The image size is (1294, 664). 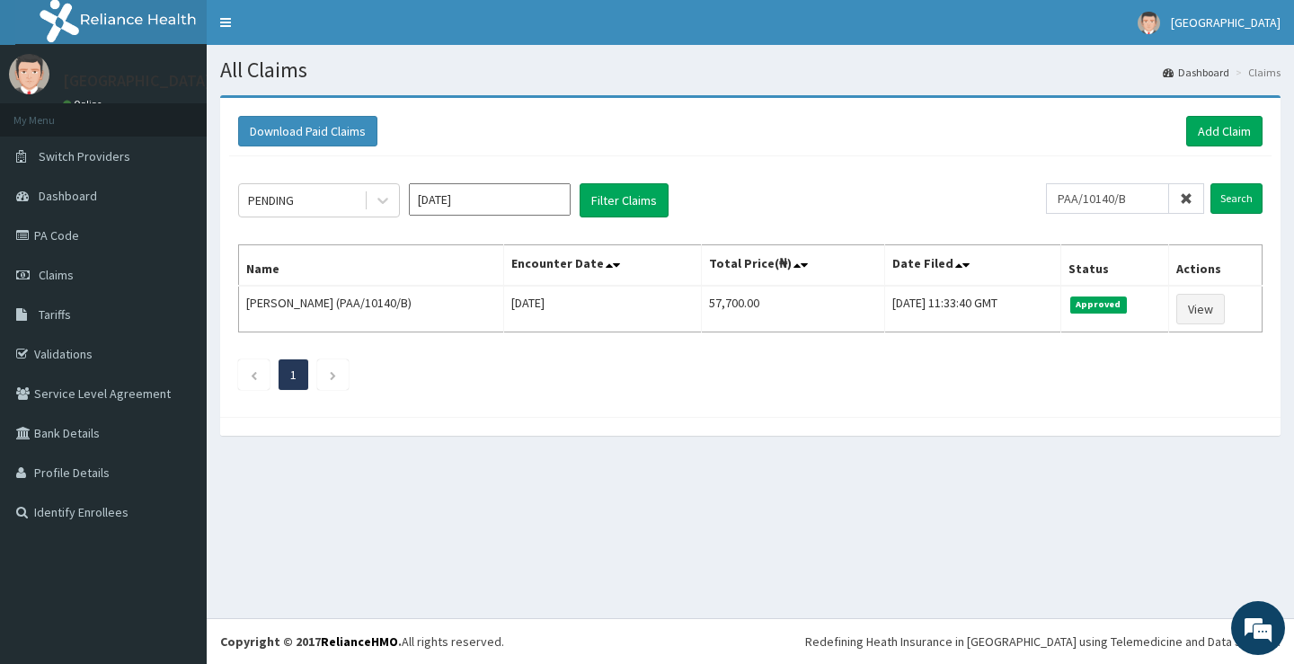 I want to click on strong: Copyright © 2017 ., so click(x=311, y=642).